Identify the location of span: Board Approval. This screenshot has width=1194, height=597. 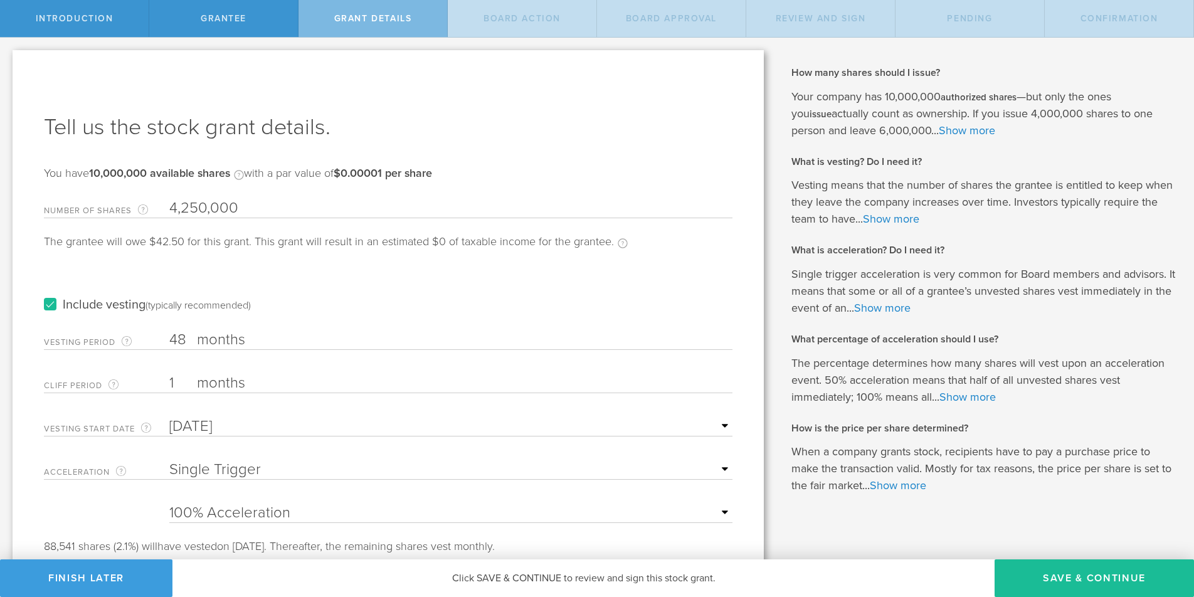
(671, 18).